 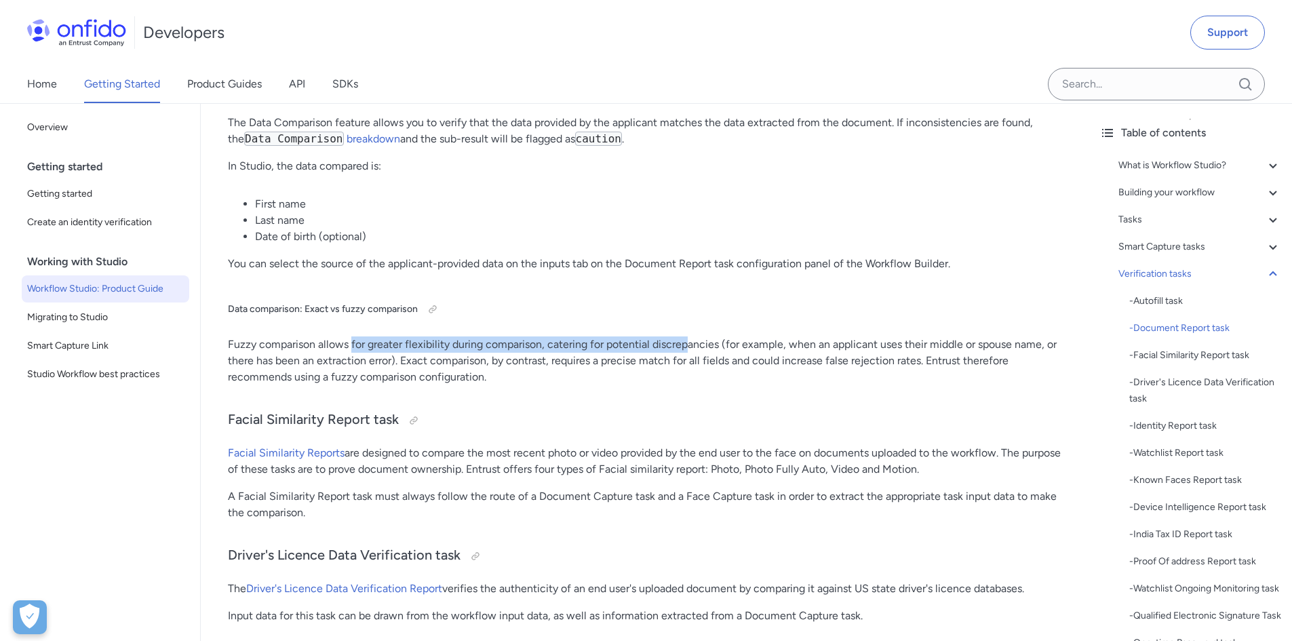 What do you see at coordinates (1200, 165) in the screenshot?
I see `a: What is Workflow Studio?` at bounding box center [1200, 165].